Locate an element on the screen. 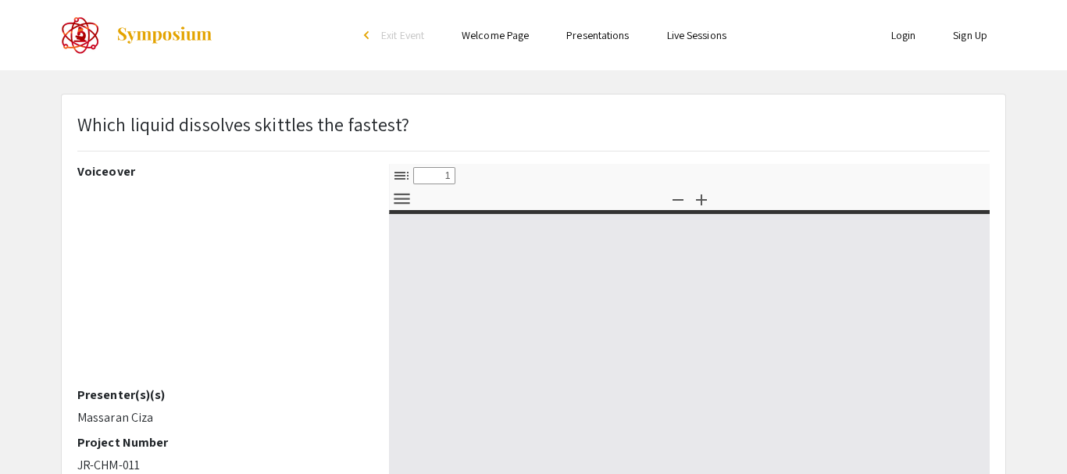  img: Symposium by ForagerOne is located at coordinates (164, 35).